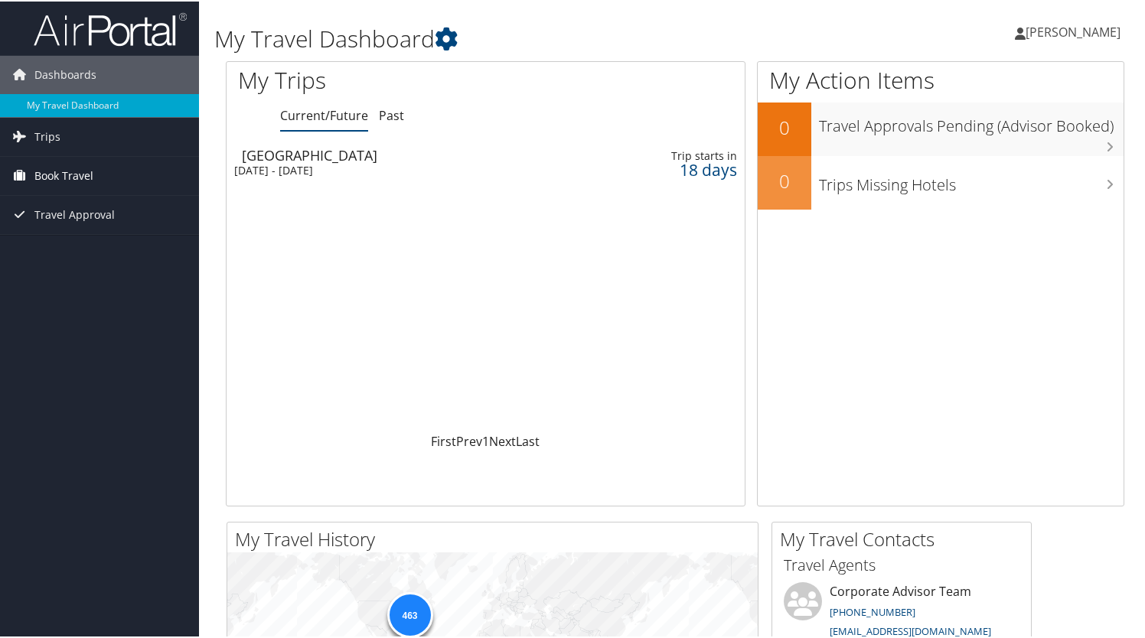  What do you see at coordinates (902, 564) in the screenshot?
I see `h3: Travel Agents` at bounding box center [902, 564].